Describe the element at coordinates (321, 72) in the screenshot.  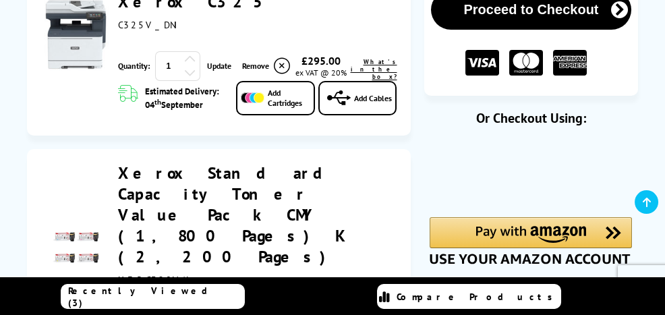
I see `span: ex VAT @ 20%` at that location.